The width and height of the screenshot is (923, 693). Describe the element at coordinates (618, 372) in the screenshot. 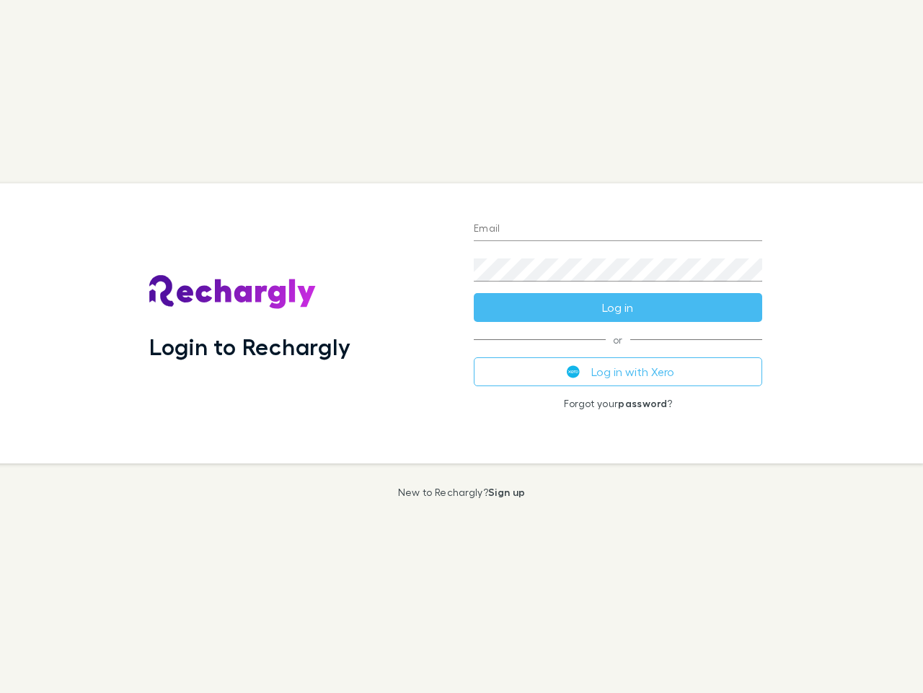

I see `button: Log in with Xero` at that location.